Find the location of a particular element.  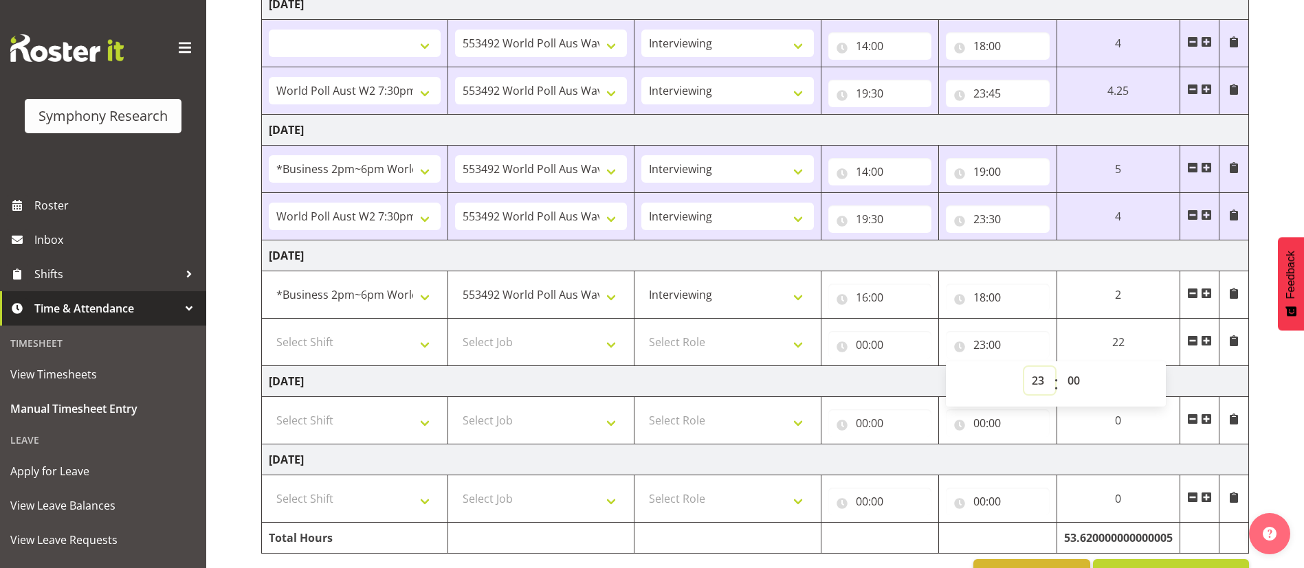

span: Shifts is located at coordinates (107, 274).